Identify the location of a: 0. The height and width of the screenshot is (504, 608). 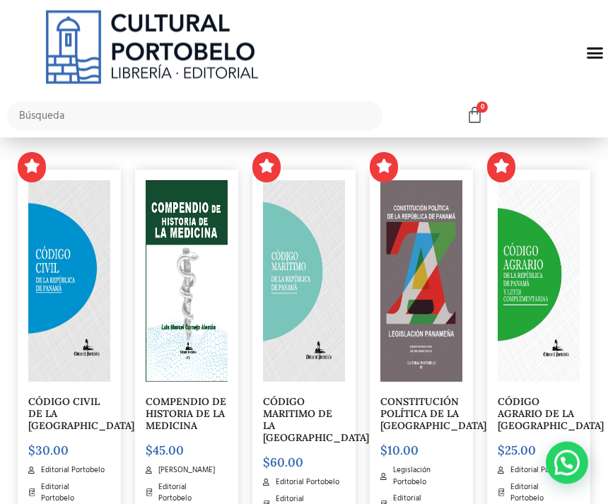
(475, 115).